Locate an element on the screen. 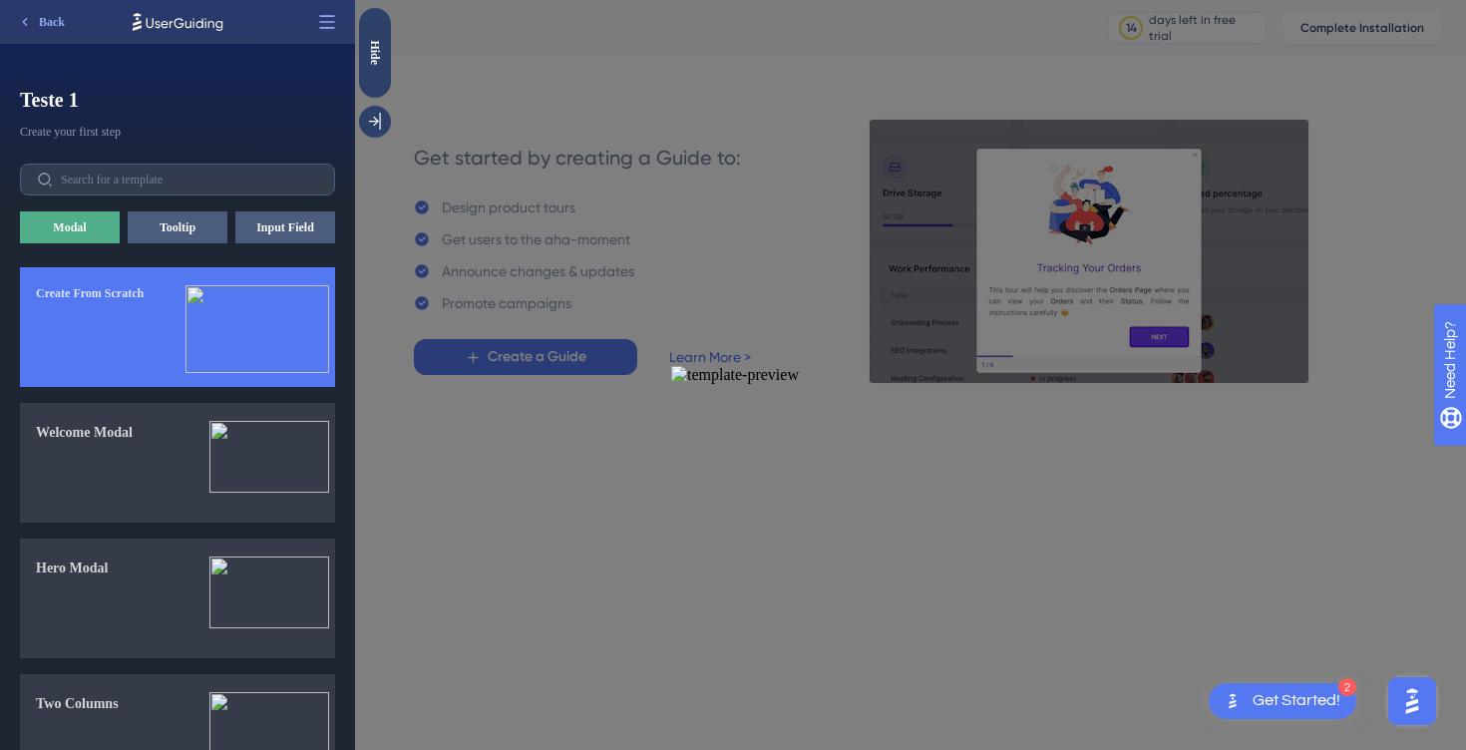  button: Hero Modal is located at coordinates (178, 598).